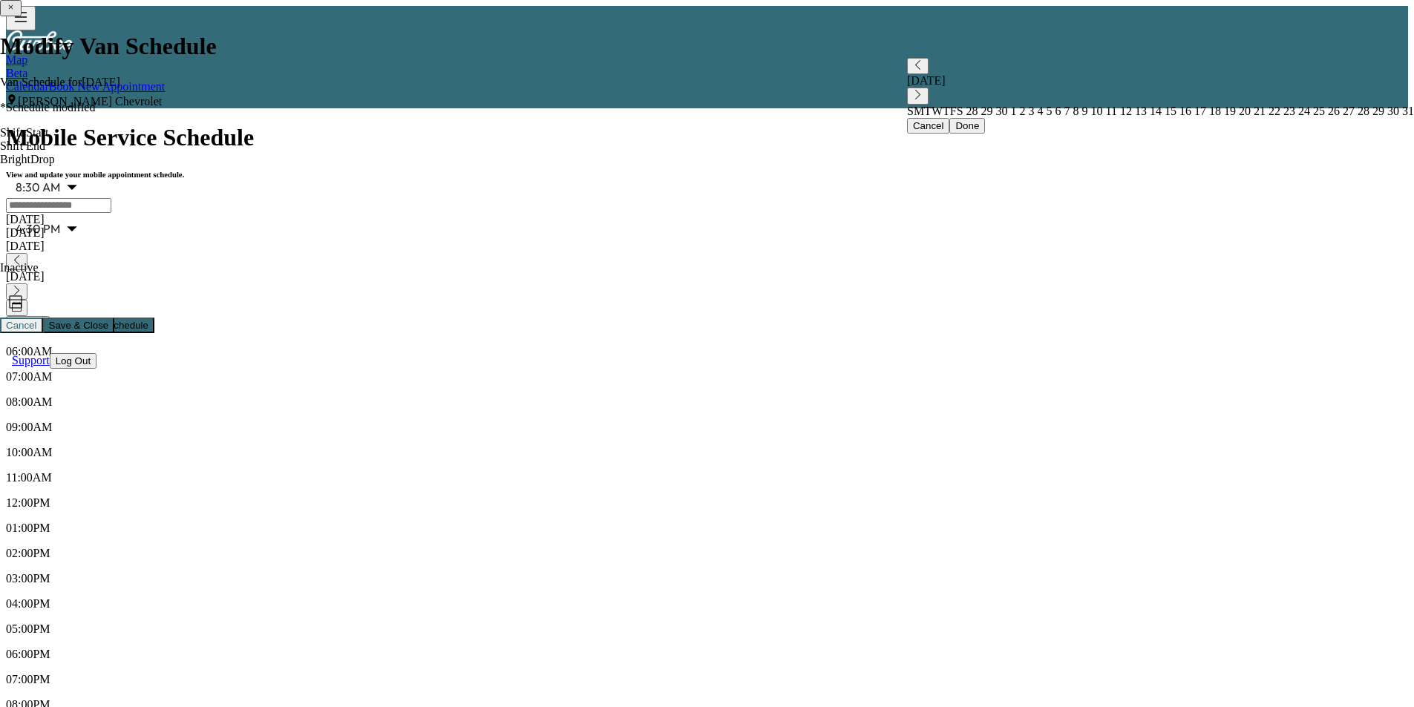  Describe the element at coordinates (707, 402) in the screenshot. I see `p: 08:00AM` at that location.